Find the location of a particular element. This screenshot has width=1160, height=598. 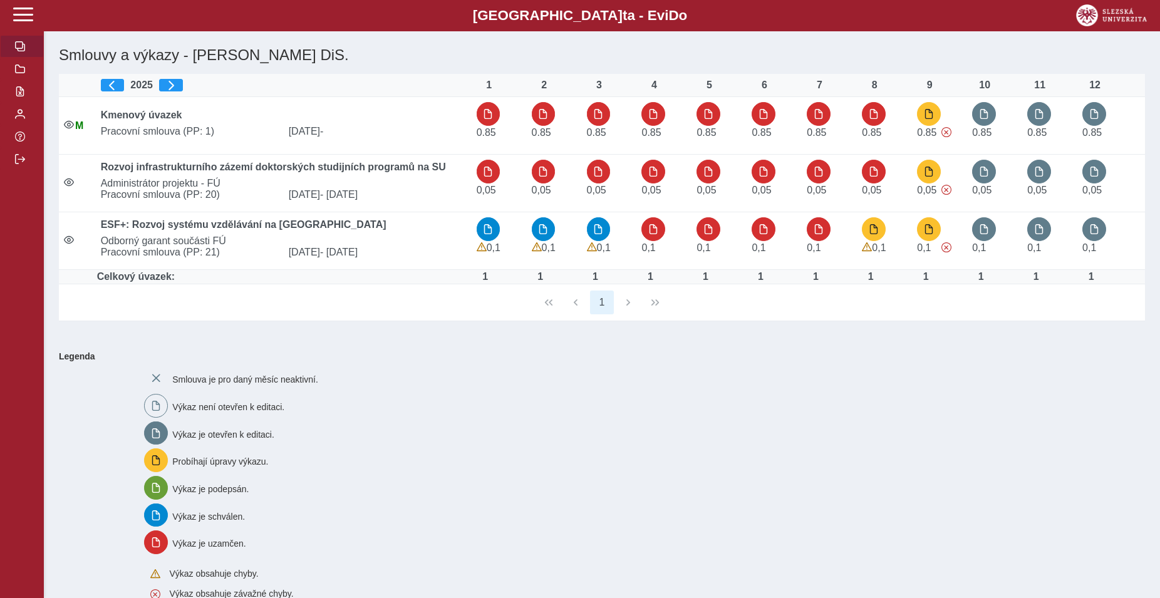

div: 4 is located at coordinates (654, 85).